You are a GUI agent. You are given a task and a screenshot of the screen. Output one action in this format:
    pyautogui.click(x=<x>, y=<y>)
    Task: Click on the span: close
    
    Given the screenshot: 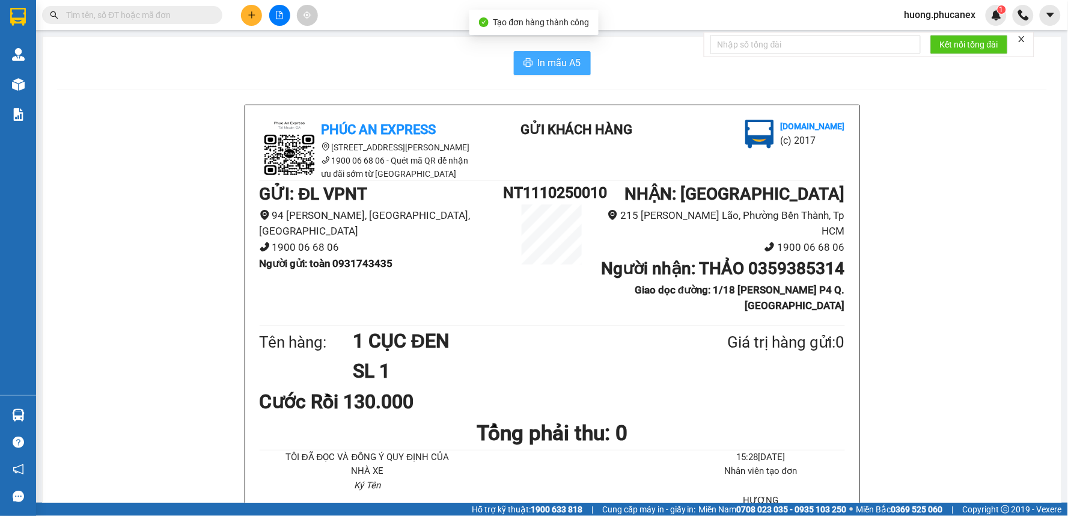 What is the action you would take?
    pyautogui.click(x=1021, y=39)
    